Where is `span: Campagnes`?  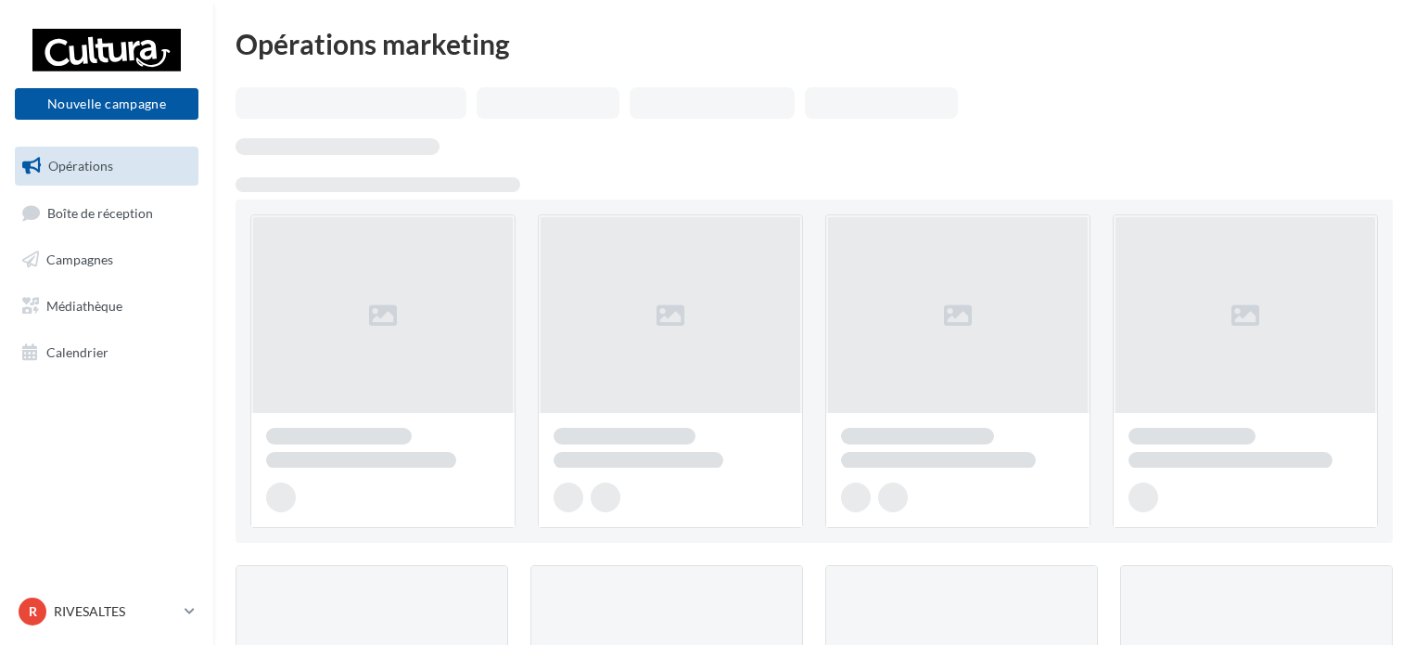 span: Campagnes is located at coordinates (80, 259).